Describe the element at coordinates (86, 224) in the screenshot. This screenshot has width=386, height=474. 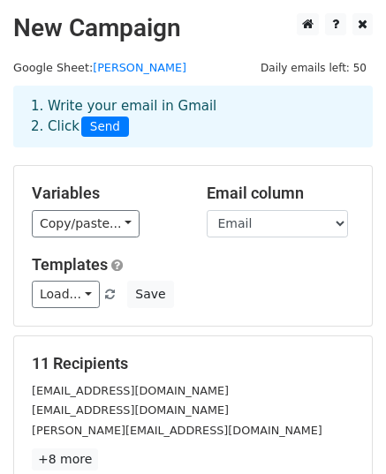
I see `a: Copy/paste...` at that location.